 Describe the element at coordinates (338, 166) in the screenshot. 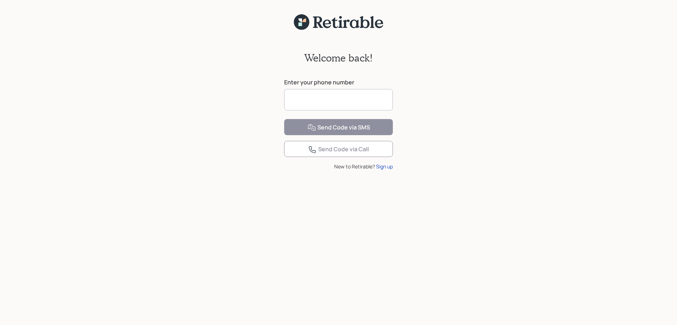

I see `div: New to Retirable?` at that location.